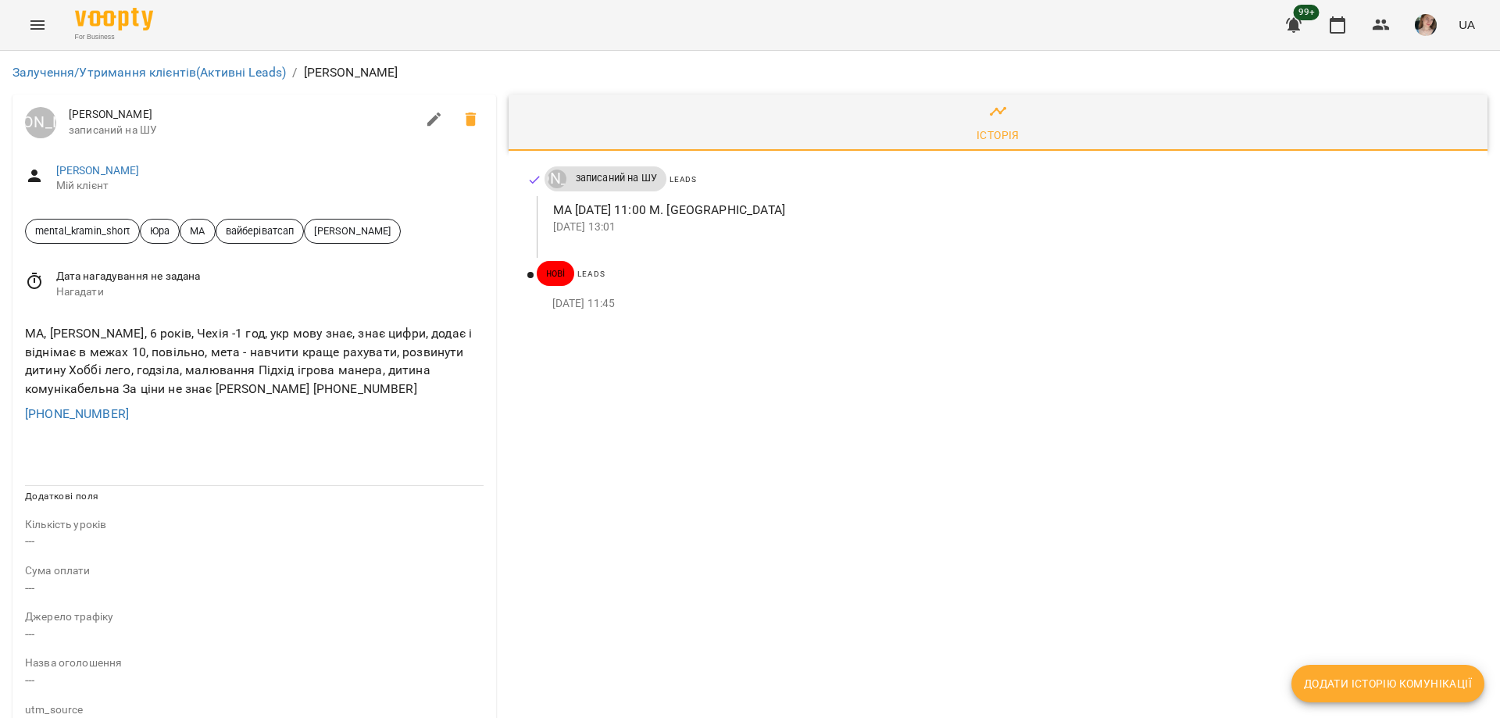 This screenshot has width=1500, height=718. Describe the element at coordinates (114, 19) in the screenshot. I see `img: Voopty Logo` at that location.